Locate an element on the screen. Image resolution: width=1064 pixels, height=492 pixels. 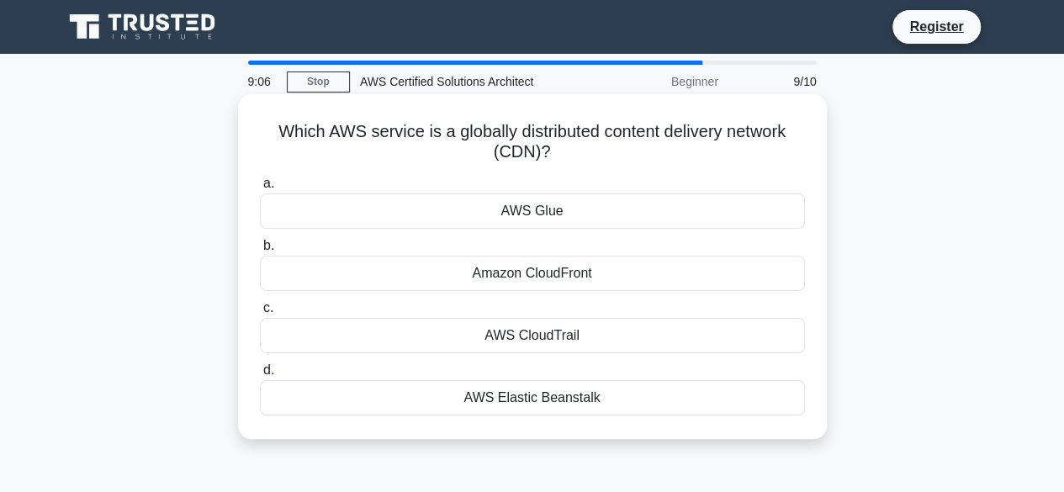
span: d. is located at coordinates (268, 369).